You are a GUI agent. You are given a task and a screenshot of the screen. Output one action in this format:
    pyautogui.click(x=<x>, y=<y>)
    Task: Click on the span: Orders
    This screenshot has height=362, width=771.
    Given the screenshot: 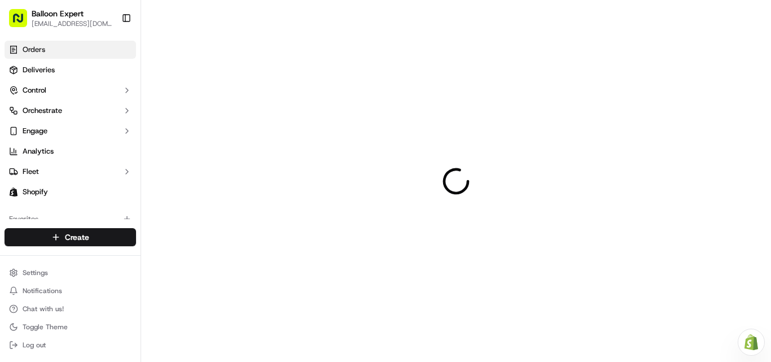 What is the action you would take?
    pyautogui.click(x=34, y=50)
    